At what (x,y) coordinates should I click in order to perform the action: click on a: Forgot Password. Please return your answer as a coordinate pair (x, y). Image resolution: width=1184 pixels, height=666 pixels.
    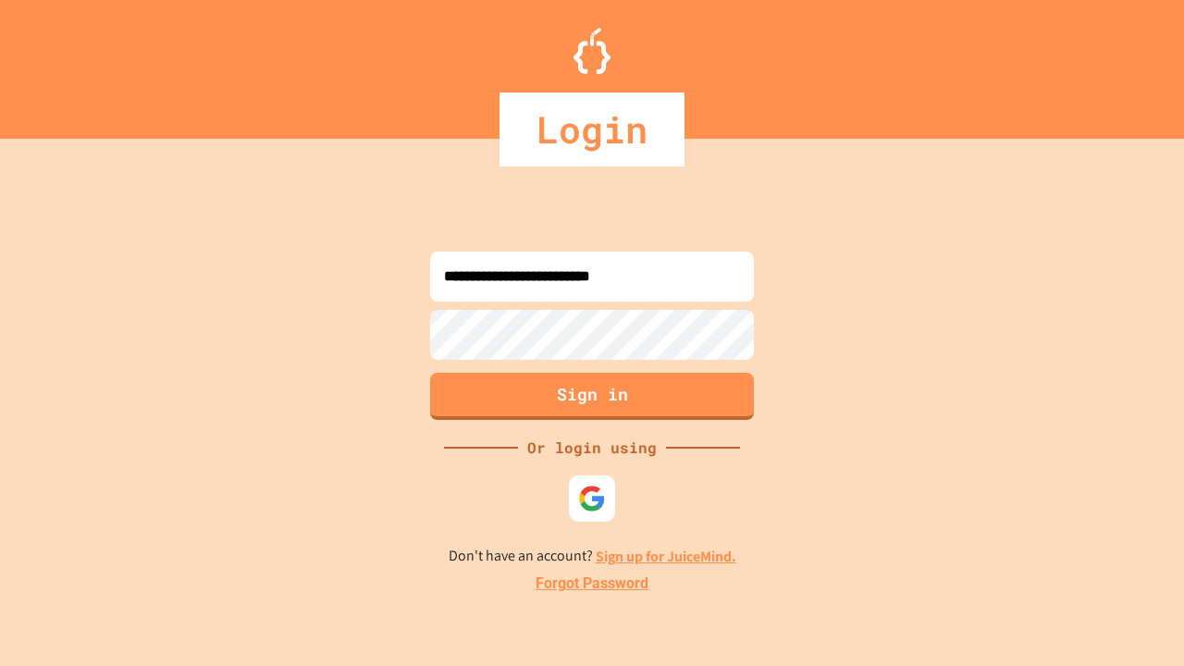
    Looking at the image, I should click on (592, 584).